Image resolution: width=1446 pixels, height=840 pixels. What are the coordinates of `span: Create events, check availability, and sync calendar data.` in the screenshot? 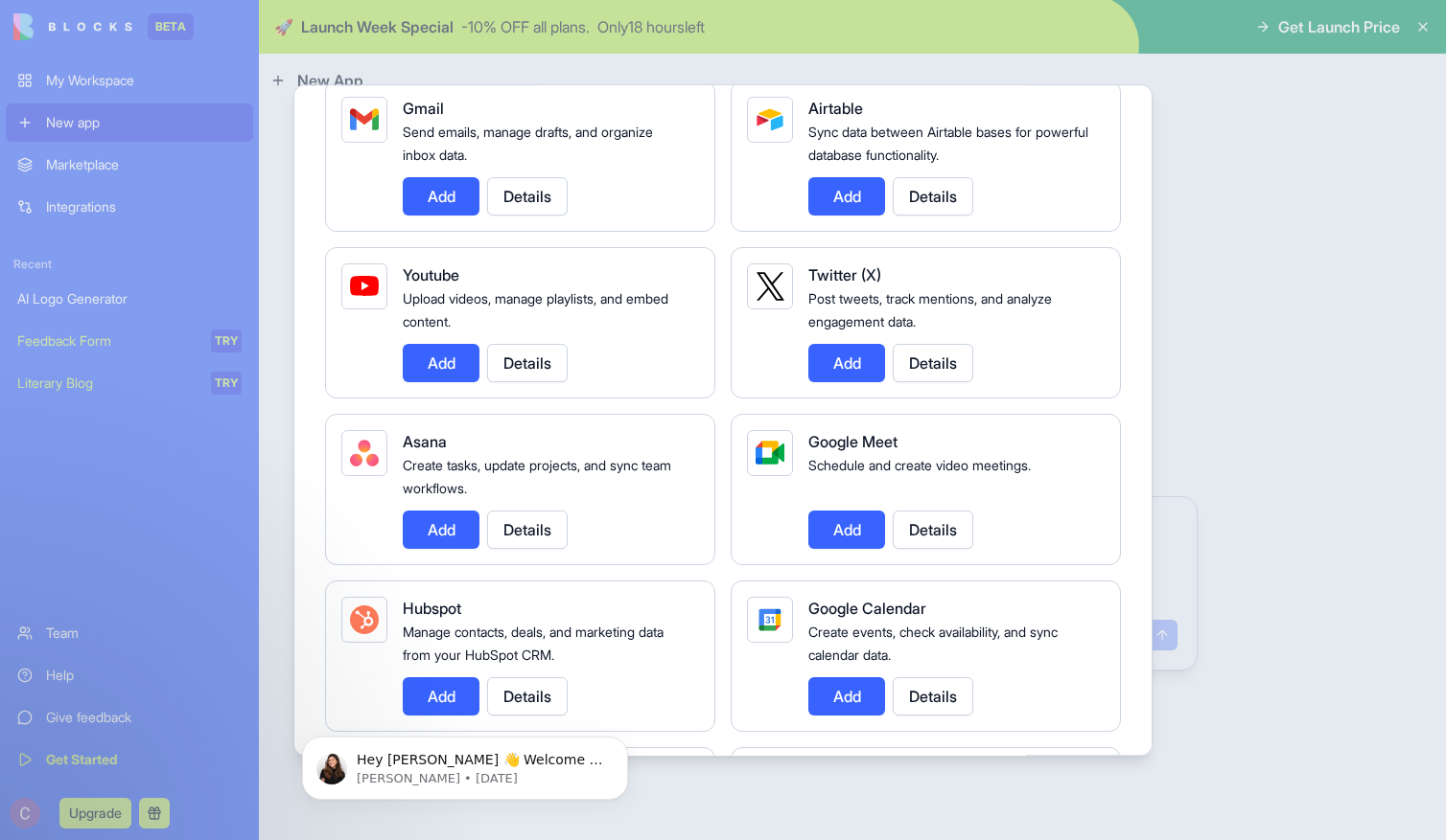 It's located at (932, 642).